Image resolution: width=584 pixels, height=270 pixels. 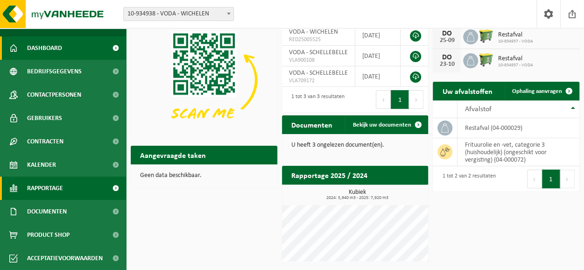 What do you see at coordinates (477, 109) in the screenshot?
I see `span: Afvalstof` at bounding box center [477, 109].